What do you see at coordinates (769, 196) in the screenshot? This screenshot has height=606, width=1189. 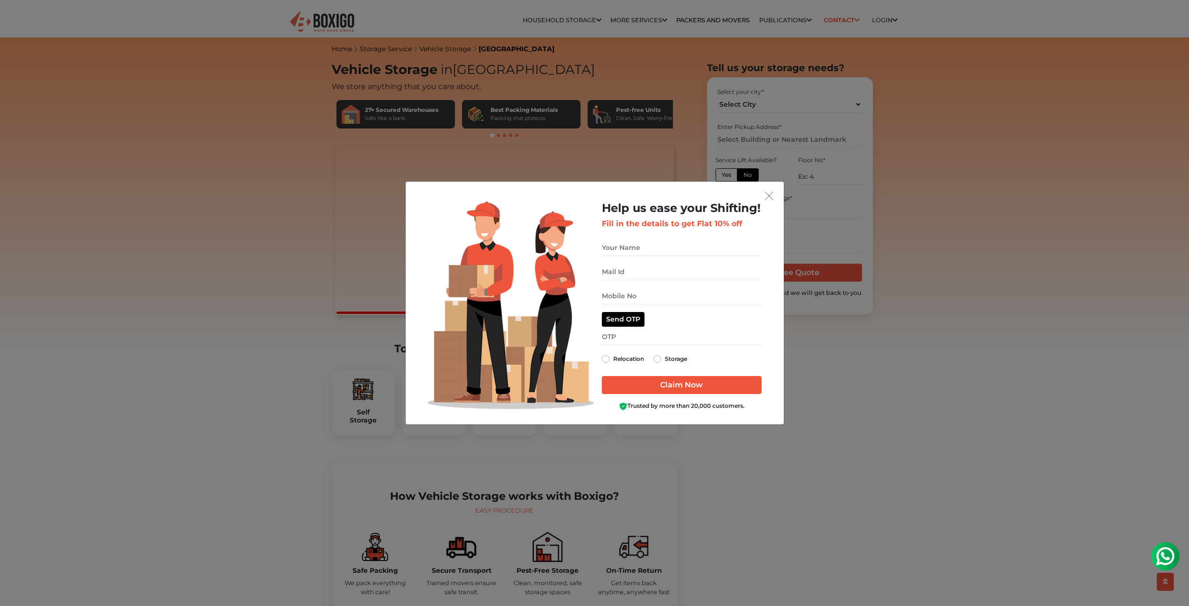 I see `img: exit` at bounding box center [769, 196].